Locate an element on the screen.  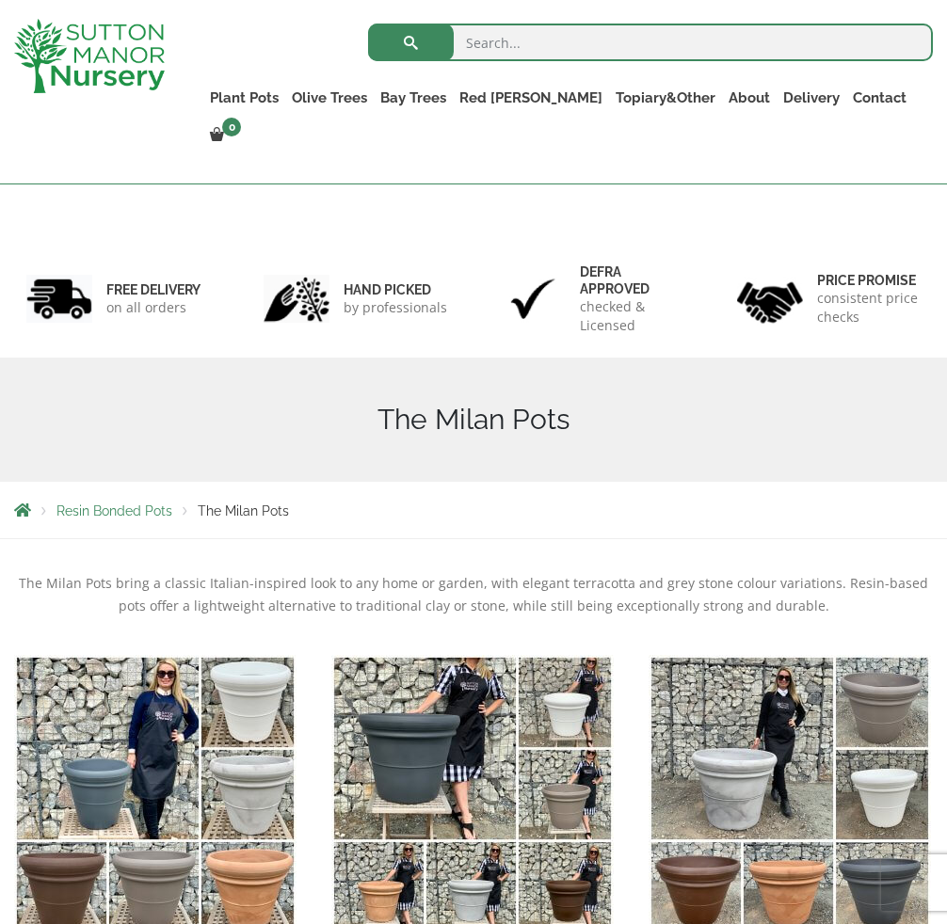
a: 0 is located at coordinates (225, 136).